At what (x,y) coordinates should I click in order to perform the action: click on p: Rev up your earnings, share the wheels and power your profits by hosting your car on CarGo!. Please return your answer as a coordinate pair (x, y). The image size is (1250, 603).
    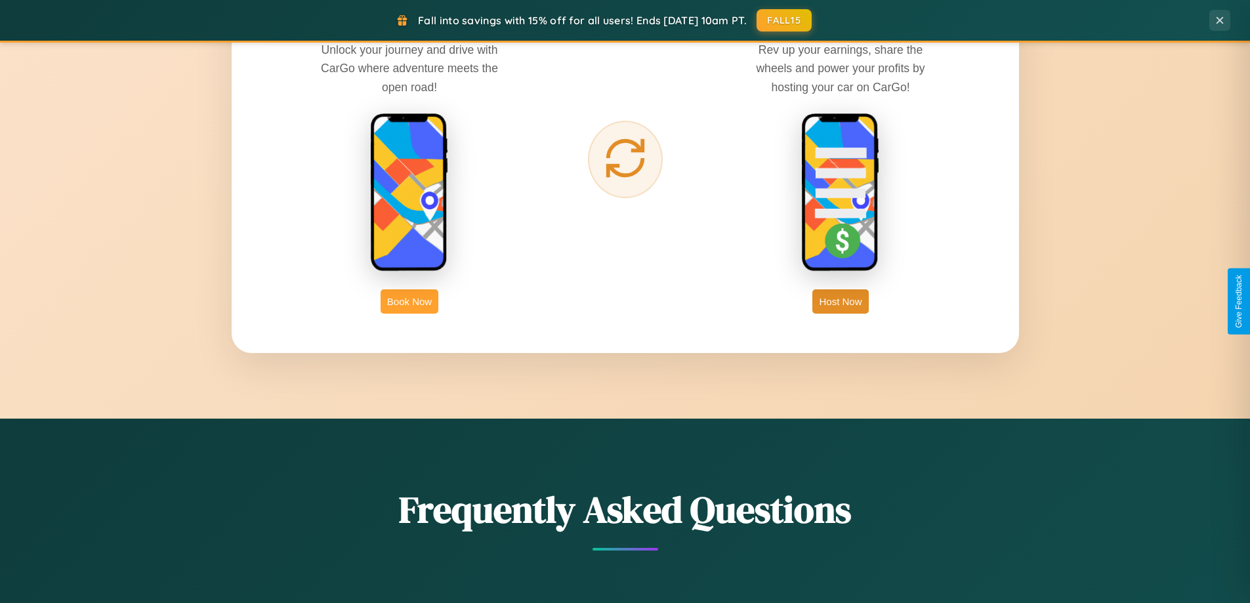
    Looking at the image, I should click on (841, 68).